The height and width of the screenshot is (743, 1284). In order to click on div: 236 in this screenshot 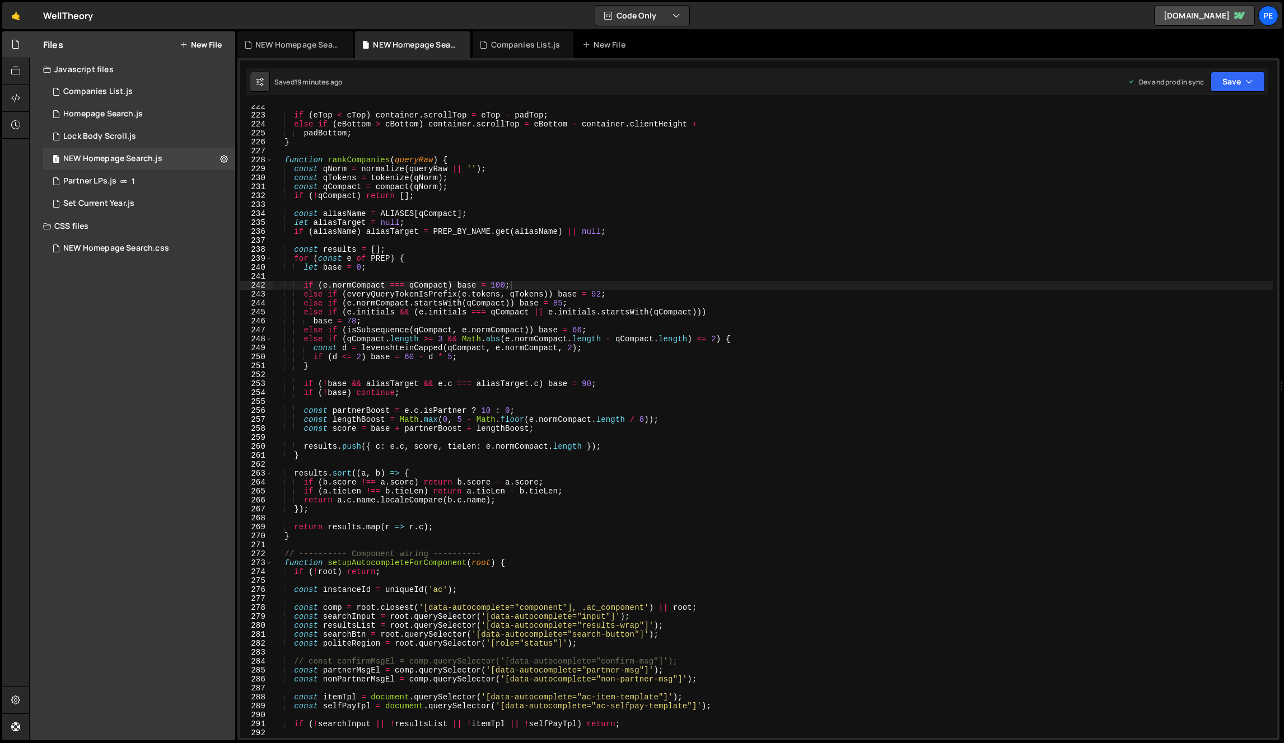, I will do `click(256, 232)`.